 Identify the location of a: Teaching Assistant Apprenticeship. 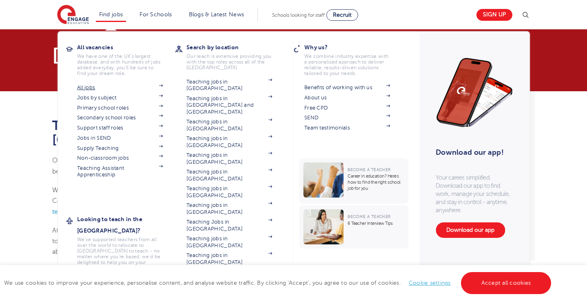
(120, 172).